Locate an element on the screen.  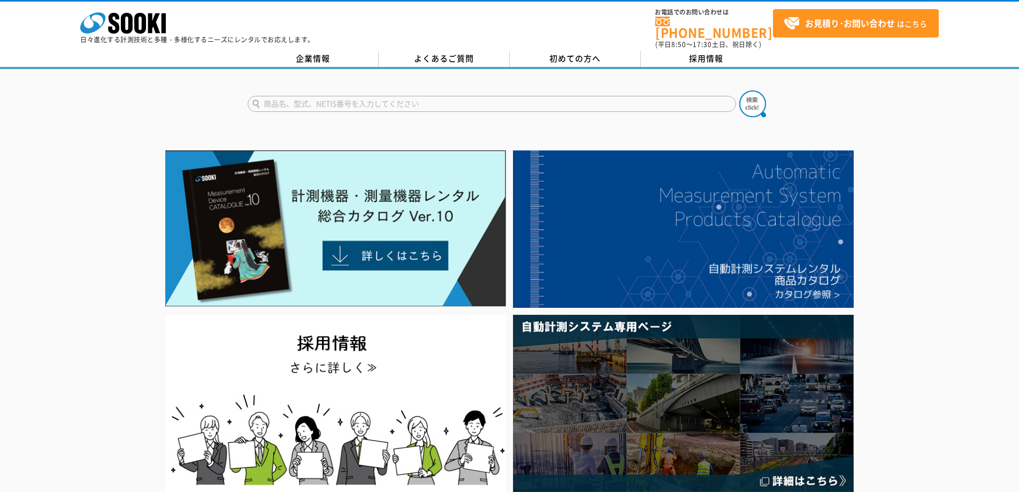
p: 日々進化する計測技術と多種・多様化するニーズにレンタルでお応えします。 is located at coordinates (197, 40).